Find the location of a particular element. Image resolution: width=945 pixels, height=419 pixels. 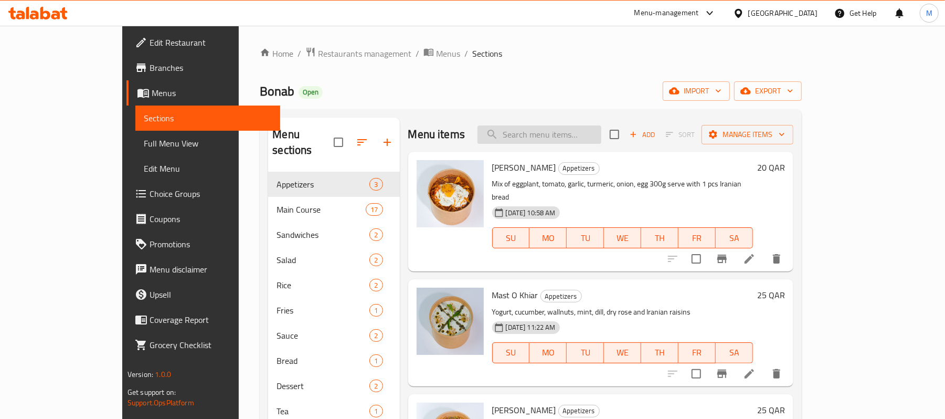

a: Support.OpsPlatform is located at coordinates (161, 402).